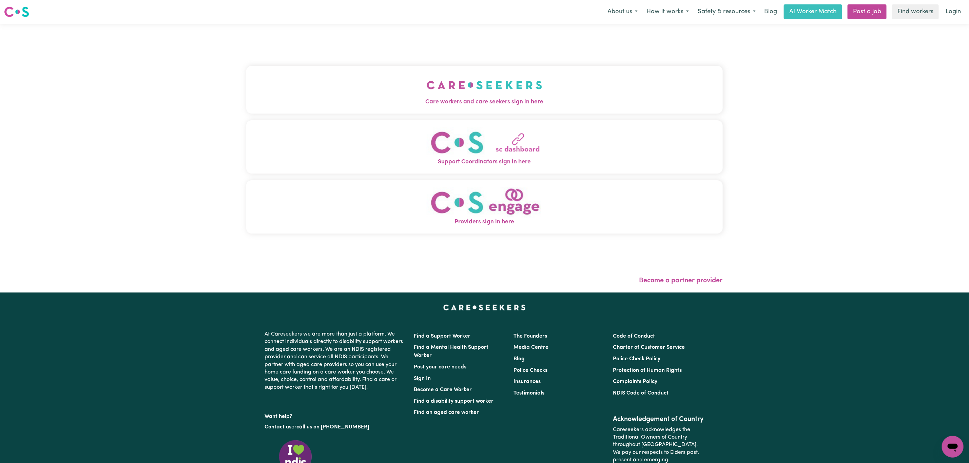 Image resolution: width=969 pixels, height=463 pixels. Describe the element at coordinates (335, 415) in the screenshot. I see `p: Want help?` at that location.